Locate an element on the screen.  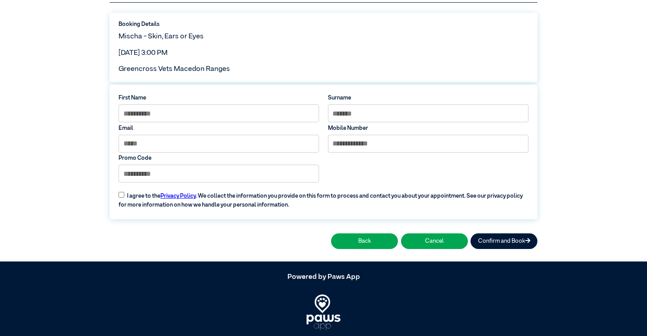
input: I agree to thePrivacy Policy. We collect the information you provide on this form to process and ... is located at coordinates (121, 194).